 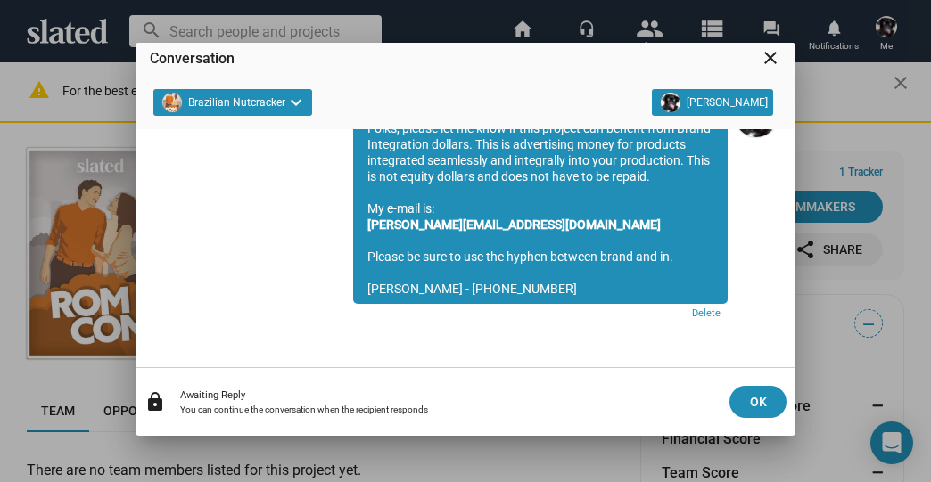 I want to click on button: OK, so click(x=758, y=402).